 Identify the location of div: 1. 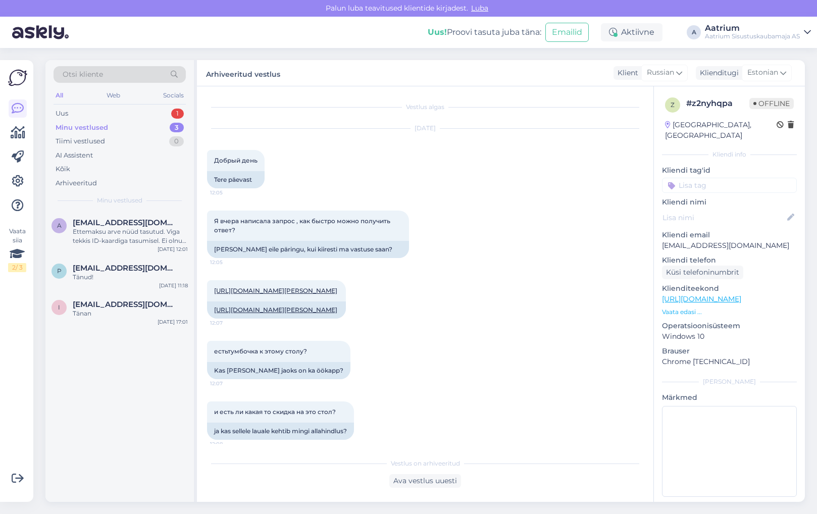
(177, 114).